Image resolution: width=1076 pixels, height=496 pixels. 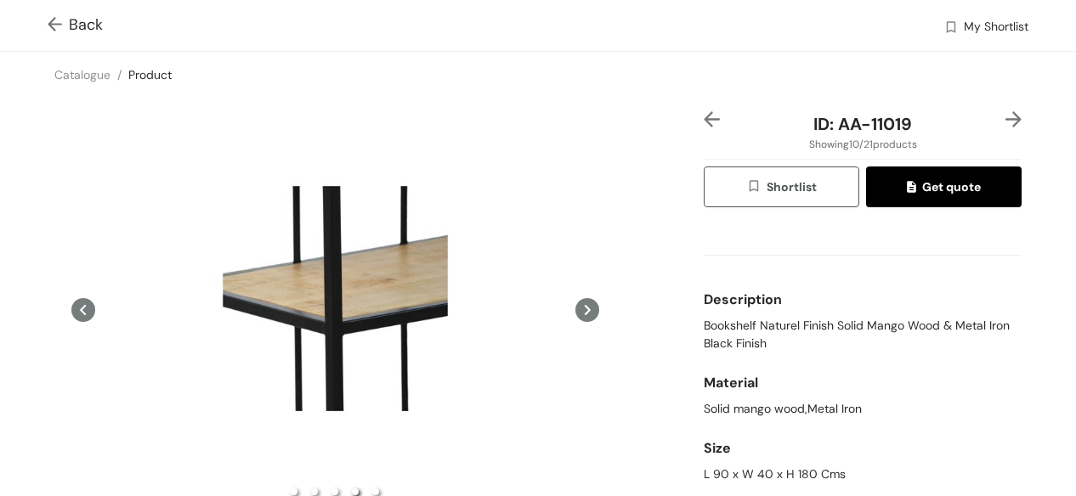 I want to click on span: My Shortlist, so click(x=996, y=28).